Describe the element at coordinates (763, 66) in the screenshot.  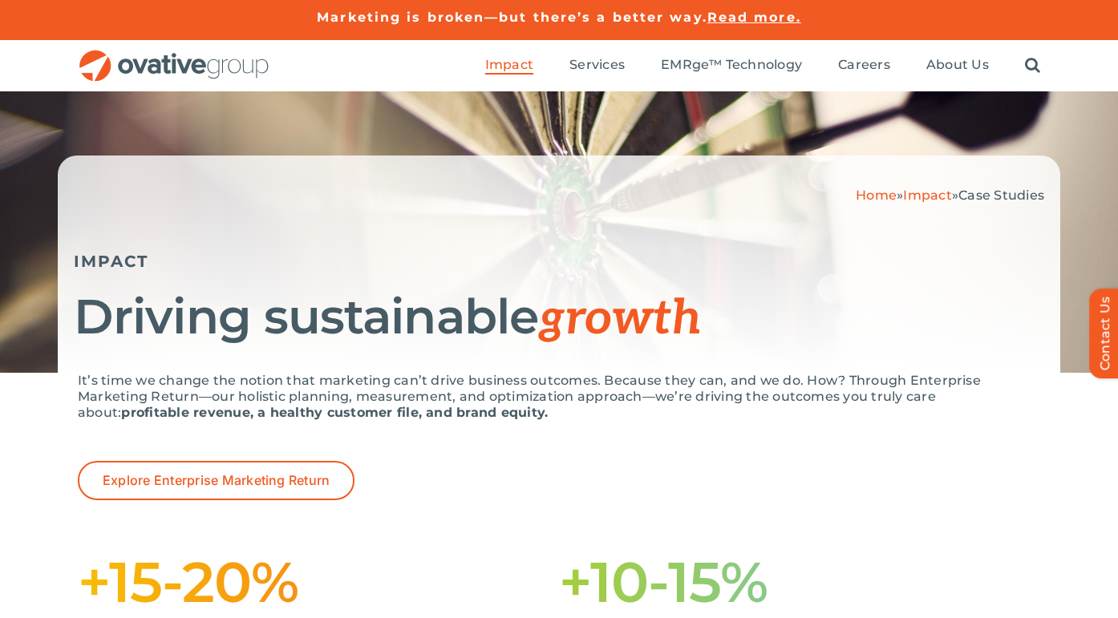
I see `nav: Menu` at that location.